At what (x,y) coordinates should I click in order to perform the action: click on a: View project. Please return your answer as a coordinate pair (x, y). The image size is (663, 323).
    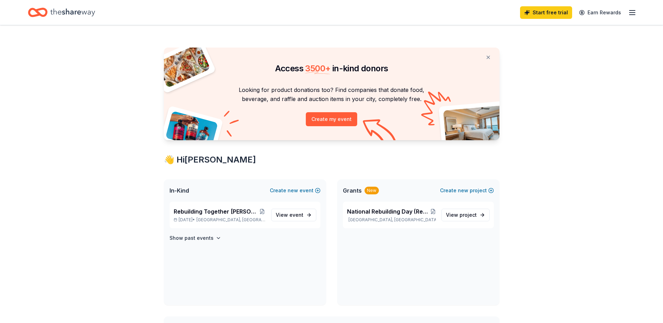
    Looking at the image, I should click on (465, 215).